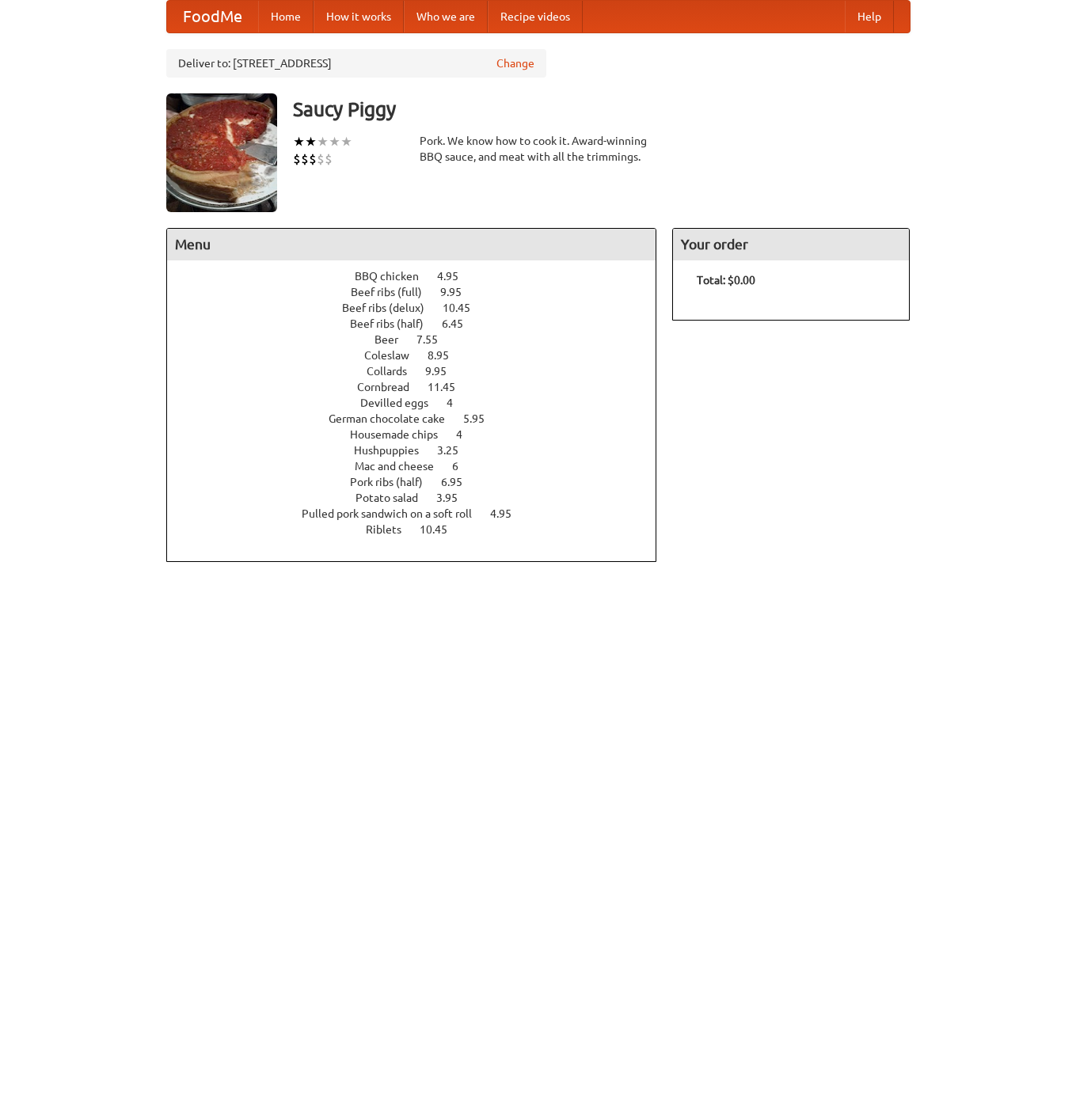 The height and width of the screenshot is (1120, 1076). Describe the element at coordinates (482, 419) in the screenshot. I see `span: 5.95` at that location.